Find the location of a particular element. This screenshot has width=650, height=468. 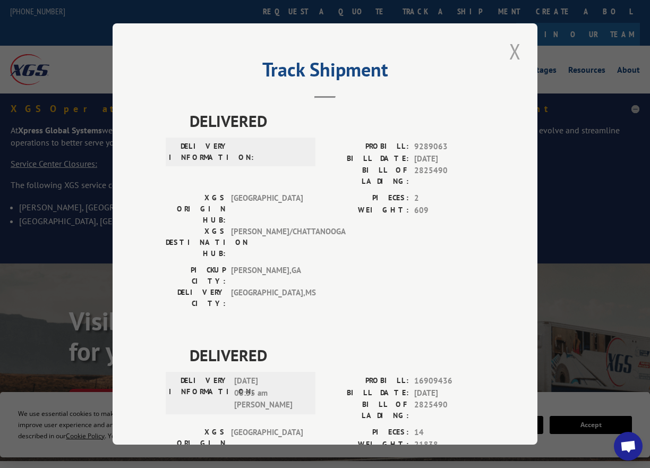

label: XGS DESTINATION HUB: is located at coordinates (195, 242).